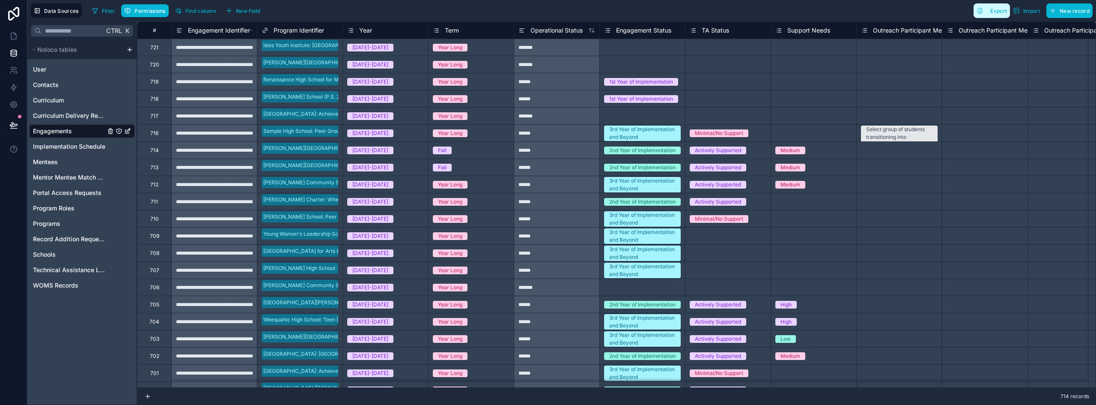  I want to click on span: Engagement Identifier, so click(219, 30).